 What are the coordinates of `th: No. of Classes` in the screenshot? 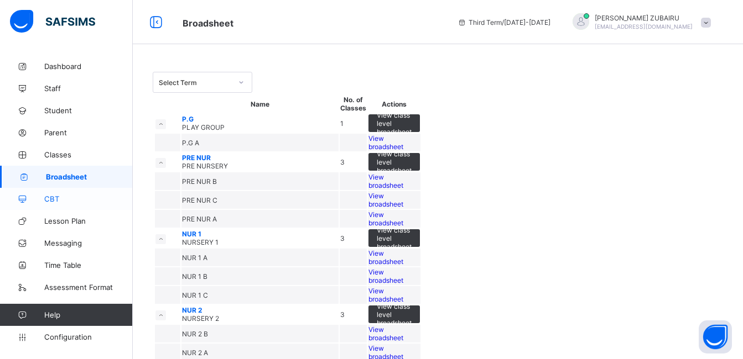 It's located at (353, 104).